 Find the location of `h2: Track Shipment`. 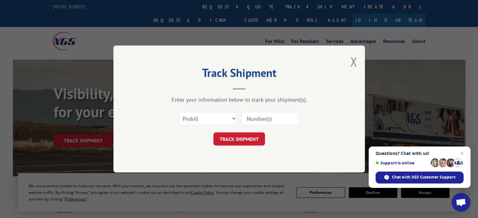

h2: Track Shipment is located at coordinates (239, 74).